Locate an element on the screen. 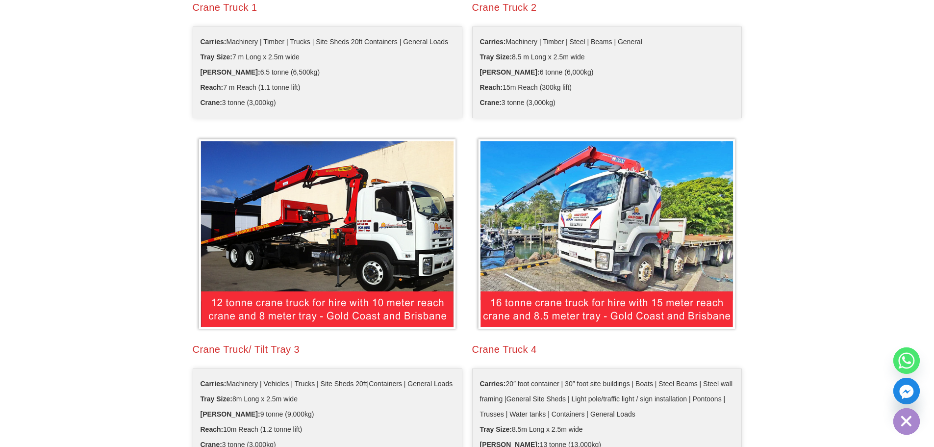  span: 8.5m Long x 2.5m wide is located at coordinates (531, 429).